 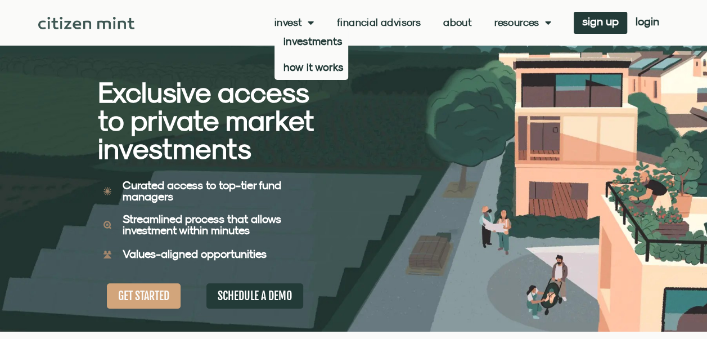 What do you see at coordinates (255, 295) in the screenshot?
I see `span: SCHEDULE A DEMO` at bounding box center [255, 295].